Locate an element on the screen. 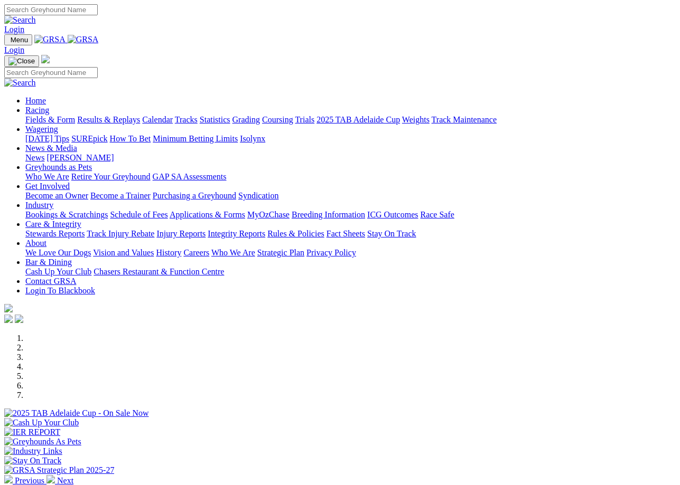 The image size is (680, 485). a: GAP SA Assessments is located at coordinates (190, 176).